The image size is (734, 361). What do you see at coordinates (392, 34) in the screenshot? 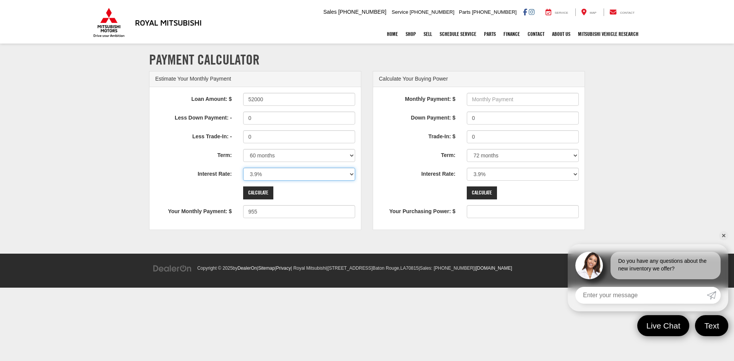
I see `a: Home` at bounding box center [392, 34].